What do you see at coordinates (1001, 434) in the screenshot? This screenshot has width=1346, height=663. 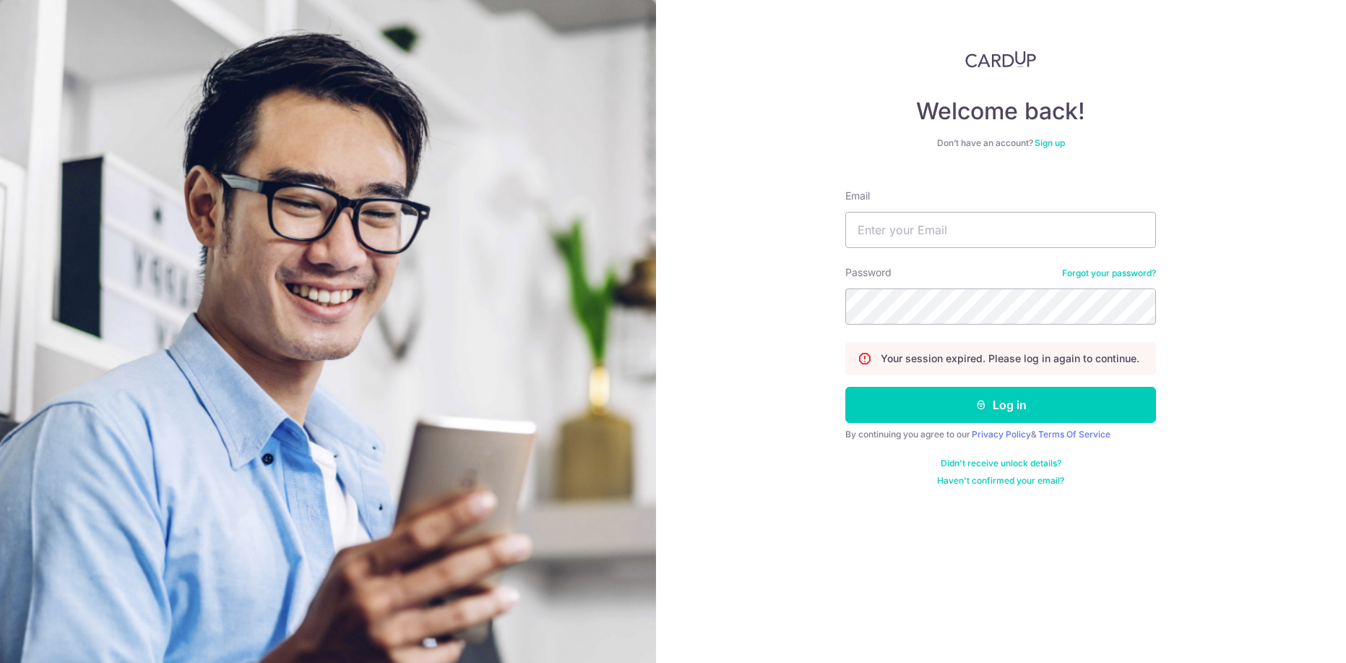 I see `div: By continuing you agree to our &` at bounding box center [1001, 434].